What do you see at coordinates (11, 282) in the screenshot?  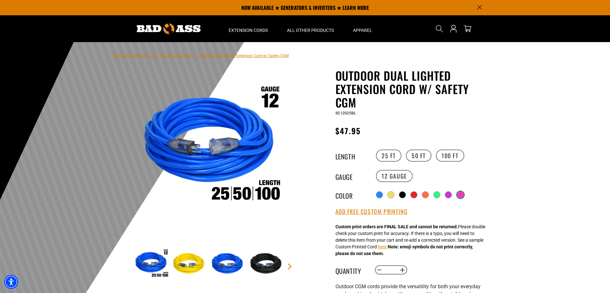 I see `div: Accessibility Menu` at bounding box center [11, 282].